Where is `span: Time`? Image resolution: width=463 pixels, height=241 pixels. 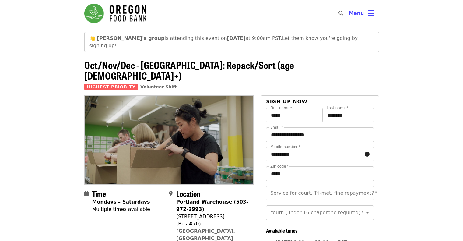 span: Time is located at coordinates (99, 193).